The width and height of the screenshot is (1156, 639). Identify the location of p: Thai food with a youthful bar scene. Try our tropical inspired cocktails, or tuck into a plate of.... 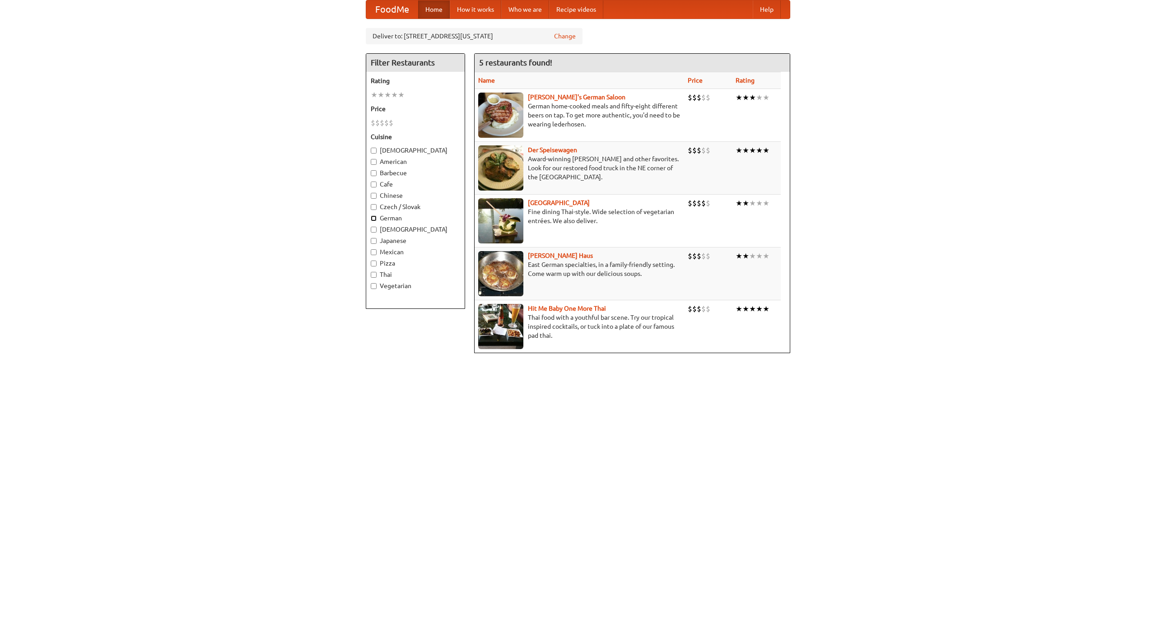
(579, 326).